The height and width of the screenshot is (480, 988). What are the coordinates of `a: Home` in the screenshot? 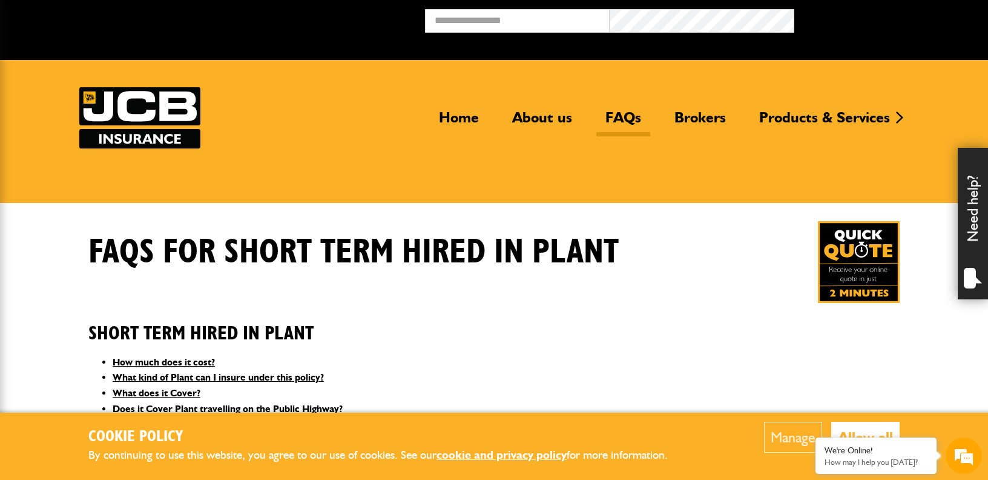 It's located at (459, 122).